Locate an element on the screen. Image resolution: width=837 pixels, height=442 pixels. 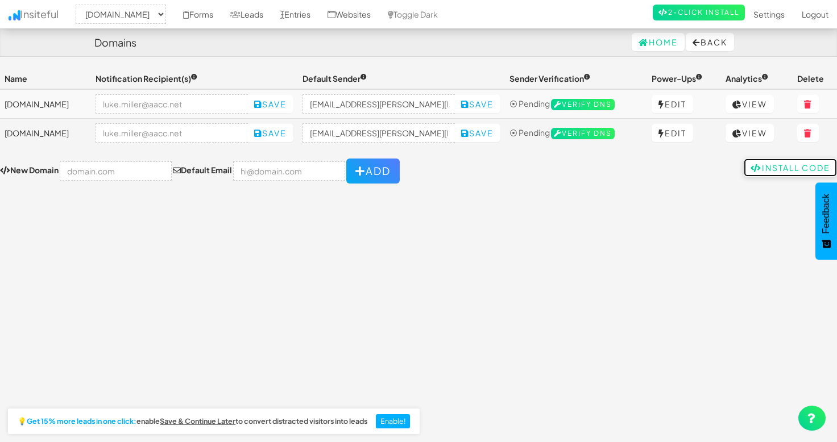
a: 2-Click Install is located at coordinates (699, 13).